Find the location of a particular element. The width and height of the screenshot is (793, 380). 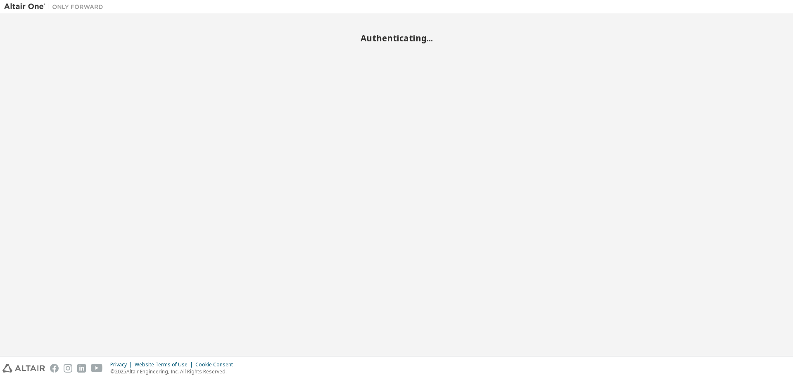

img: instagram.svg is located at coordinates (68, 368).